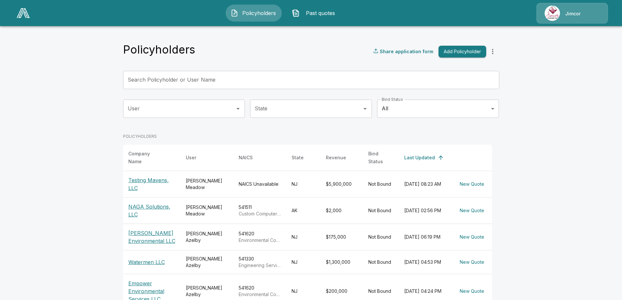 The image size is (622, 300). Describe the element at coordinates (260, 214) in the screenshot. I see `p: Custom Computer Programming Services` at that location.